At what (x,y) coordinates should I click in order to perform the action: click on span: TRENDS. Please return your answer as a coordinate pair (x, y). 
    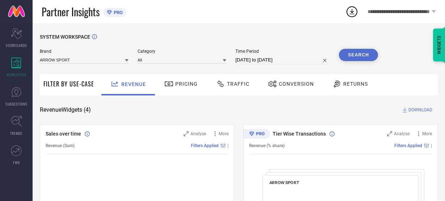
    Looking at the image, I should click on (16, 133).